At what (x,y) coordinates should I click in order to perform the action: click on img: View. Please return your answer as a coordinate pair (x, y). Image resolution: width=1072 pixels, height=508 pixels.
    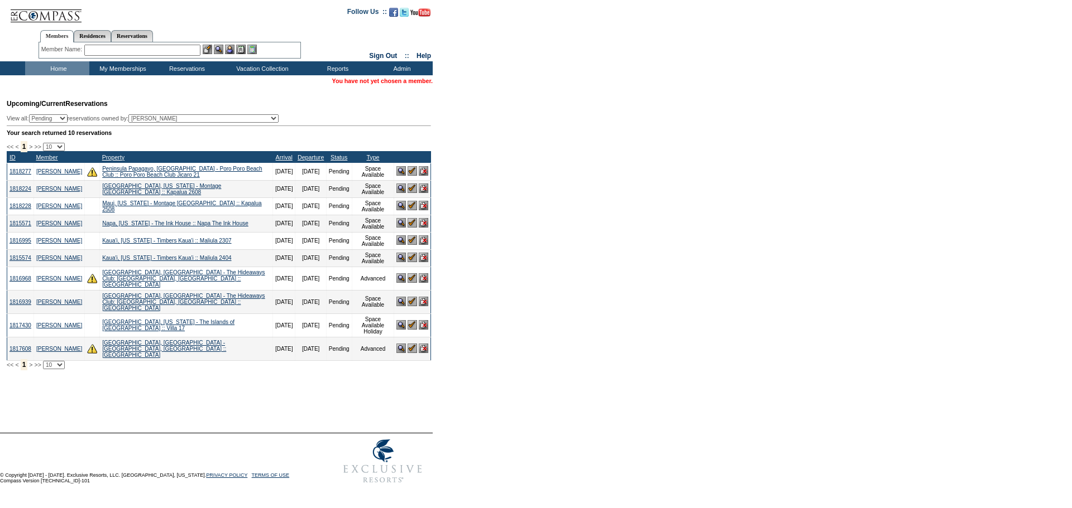
    Looking at the image, I should click on (218, 49).